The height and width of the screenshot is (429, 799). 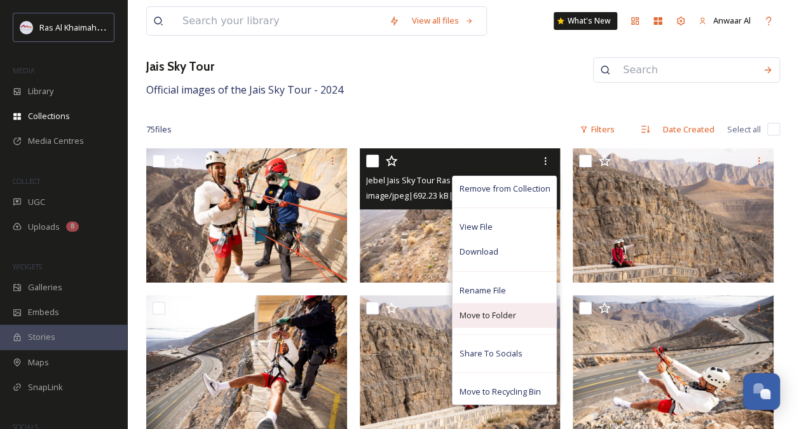 What do you see at coordinates (478, 251) in the screenshot?
I see `span: Download` at bounding box center [478, 251].